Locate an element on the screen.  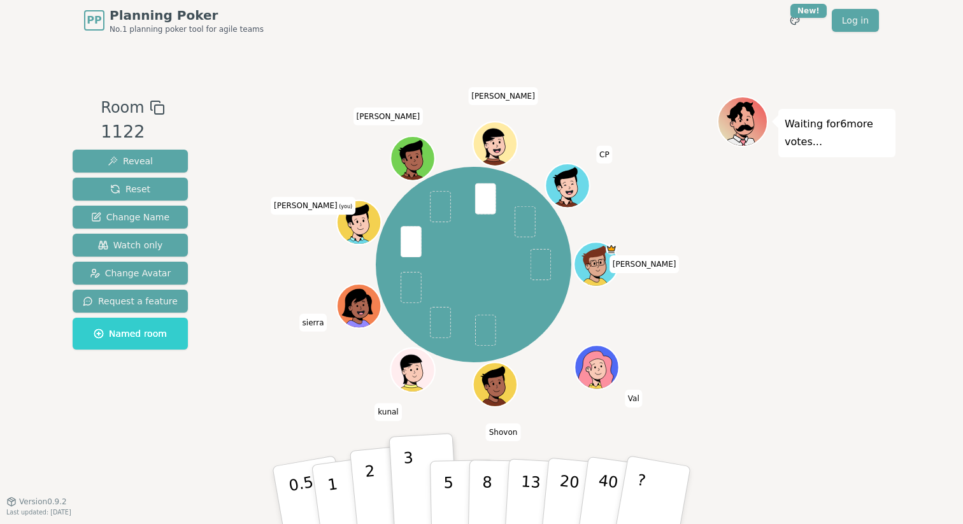
span: Change Name is located at coordinates (130, 217).